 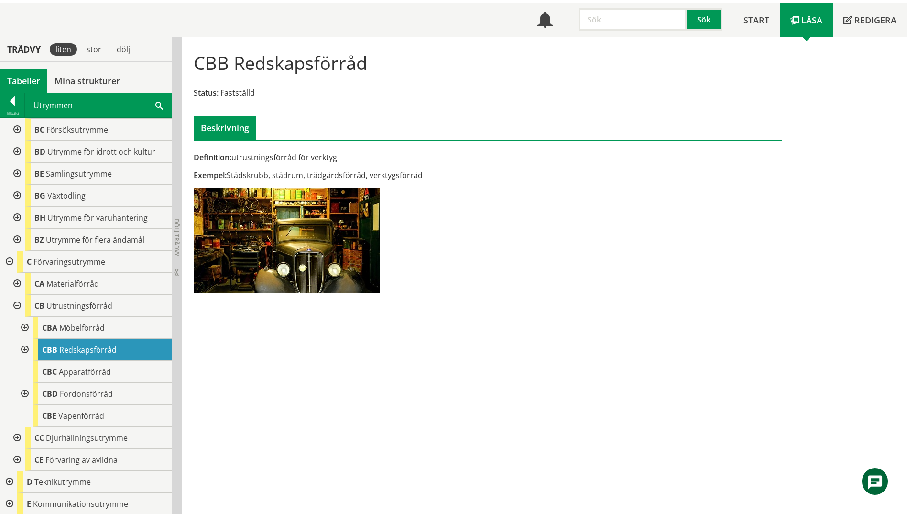 What do you see at coordinates (82, 328) in the screenshot?
I see `span: Möbelförråd` at bounding box center [82, 328].